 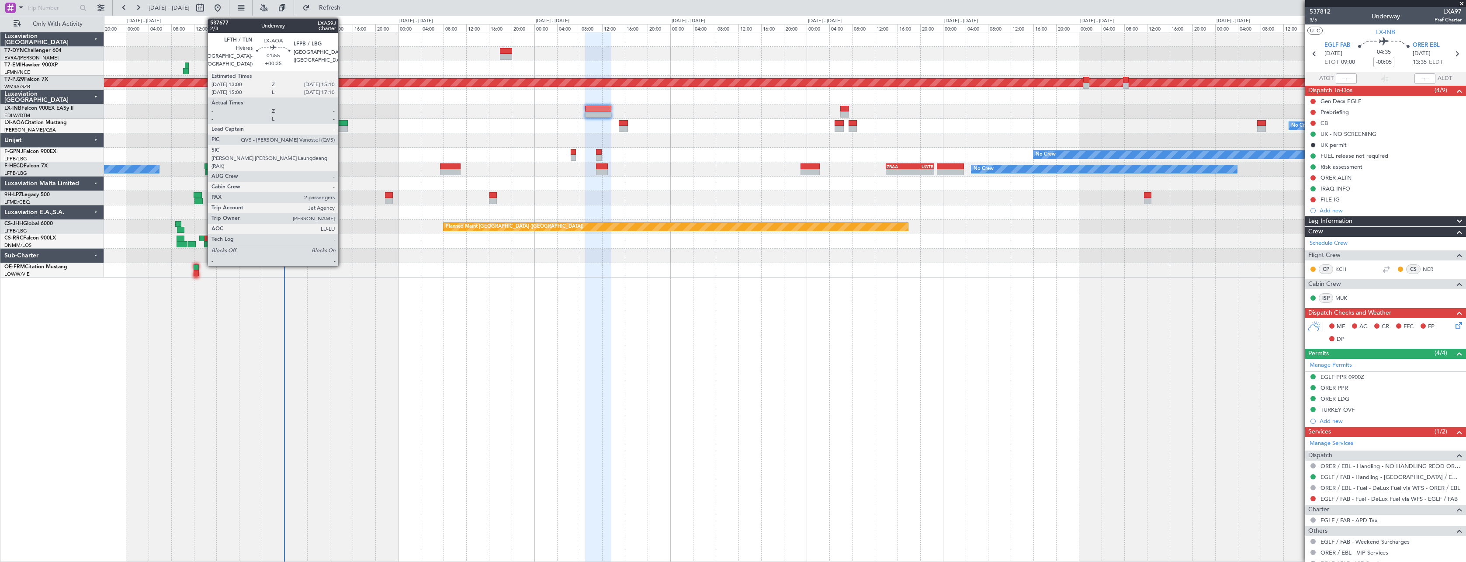 I want to click on div: TURKEY OVF, so click(x=1338, y=410).